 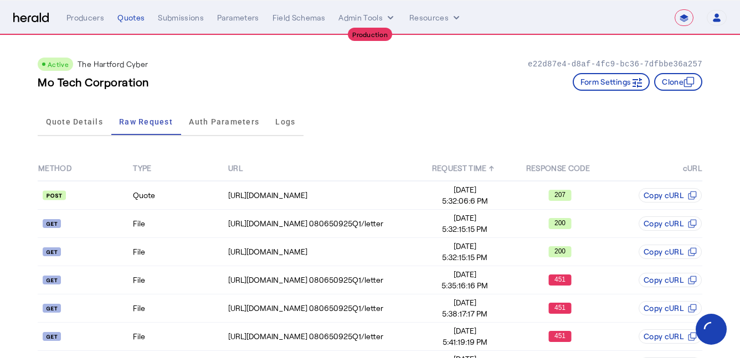 I want to click on span: 5:38:17:17 PM, so click(x=465, y=314).